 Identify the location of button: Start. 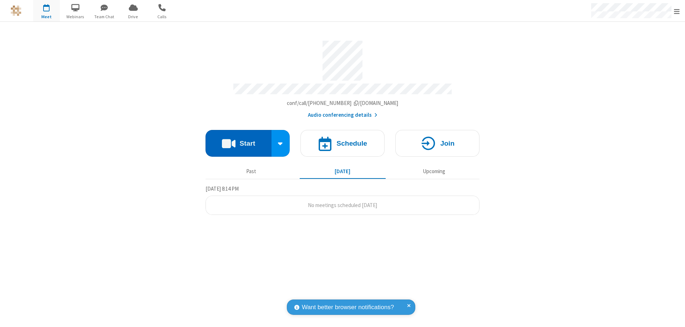
(238, 143).